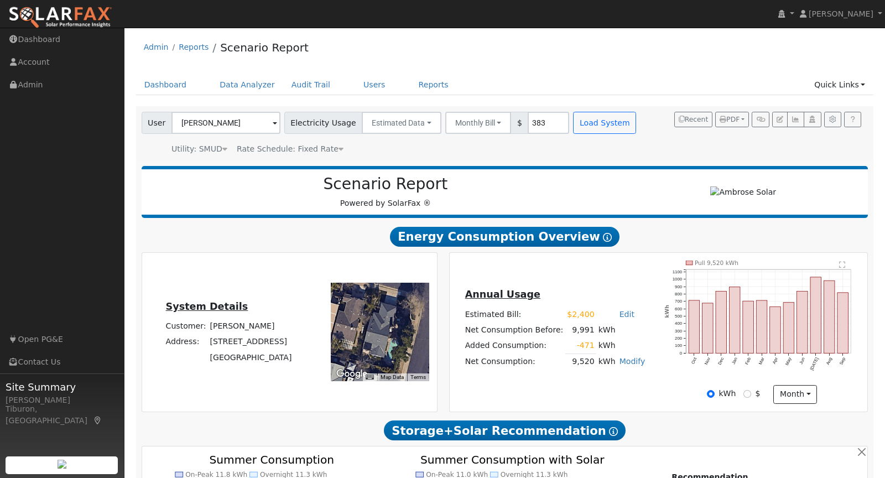  I want to click on h2: Scenario Report, so click(385, 184).